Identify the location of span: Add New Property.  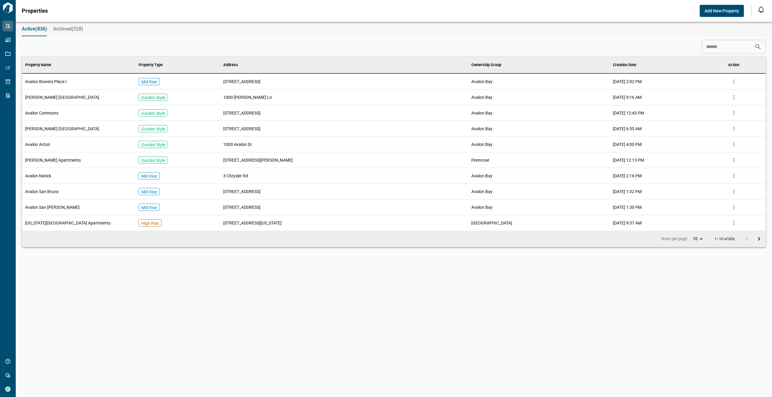
(721, 11).